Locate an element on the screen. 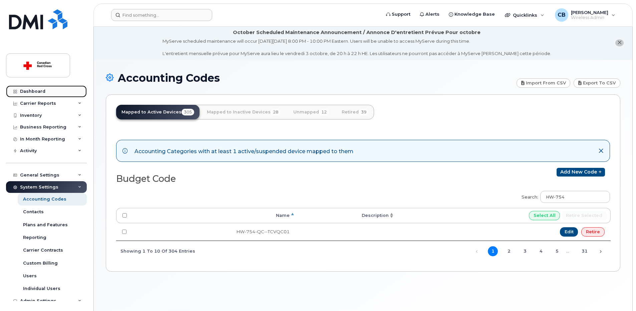 This screenshot has height=311, width=636. div: October Scheduled Maintenance Announcement / Annonce D'entretient Prévue Pour octobre is located at coordinates (357, 32).